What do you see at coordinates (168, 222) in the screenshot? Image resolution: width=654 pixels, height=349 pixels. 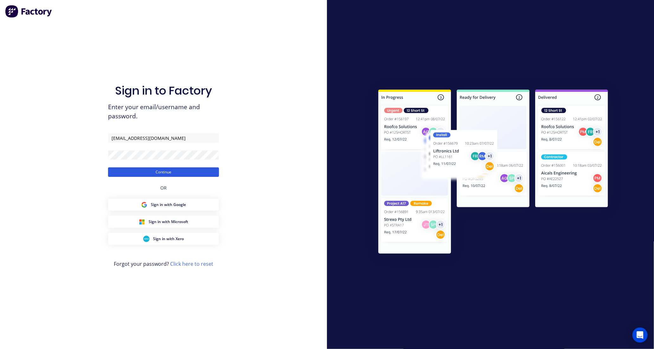 I see `span: Sign in with Microsoft` at bounding box center [168, 222].